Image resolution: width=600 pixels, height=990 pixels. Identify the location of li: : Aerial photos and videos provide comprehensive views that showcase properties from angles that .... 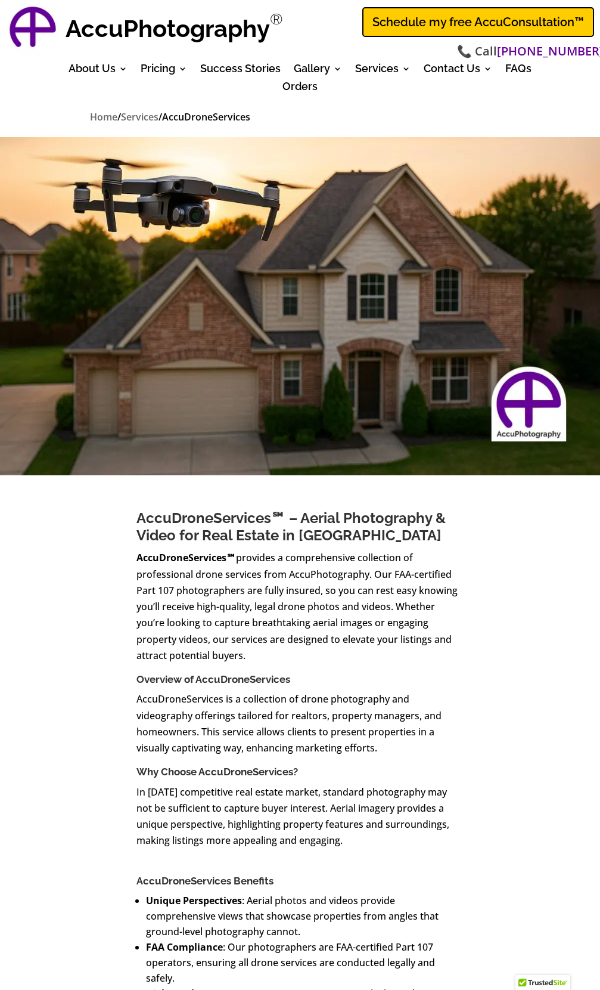
(305, 916).